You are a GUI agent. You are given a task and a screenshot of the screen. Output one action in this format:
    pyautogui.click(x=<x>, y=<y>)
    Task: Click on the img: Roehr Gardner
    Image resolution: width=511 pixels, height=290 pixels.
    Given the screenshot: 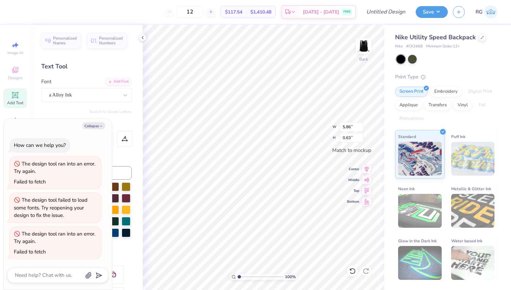 What is the action you would take?
    pyautogui.click(x=491, y=12)
    